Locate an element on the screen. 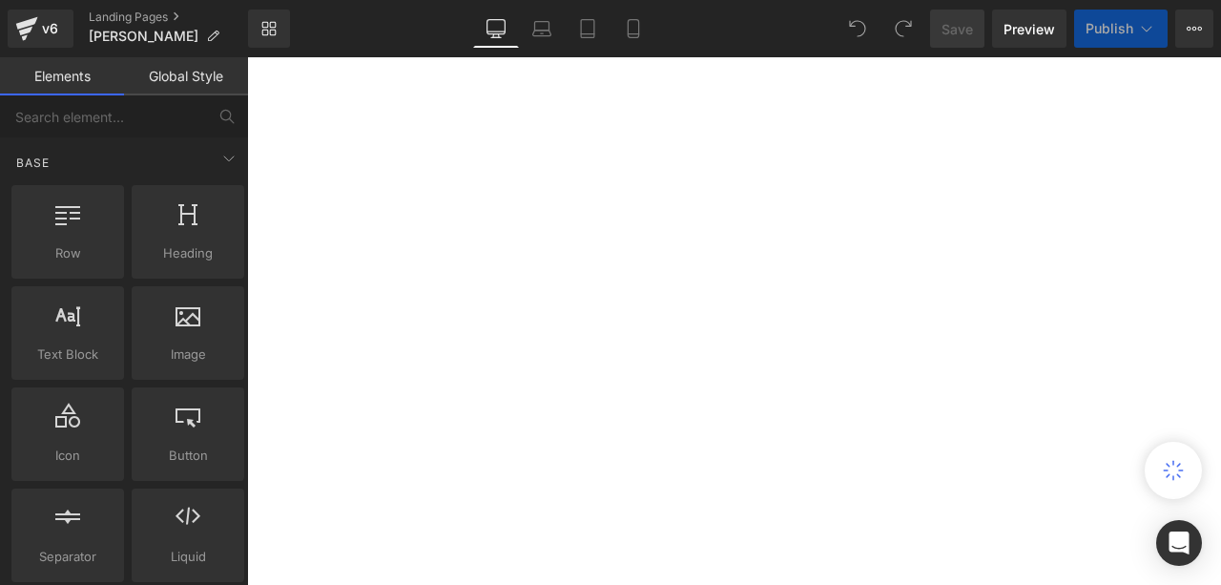  a: Landing Pages is located at coordinates (168, 17).